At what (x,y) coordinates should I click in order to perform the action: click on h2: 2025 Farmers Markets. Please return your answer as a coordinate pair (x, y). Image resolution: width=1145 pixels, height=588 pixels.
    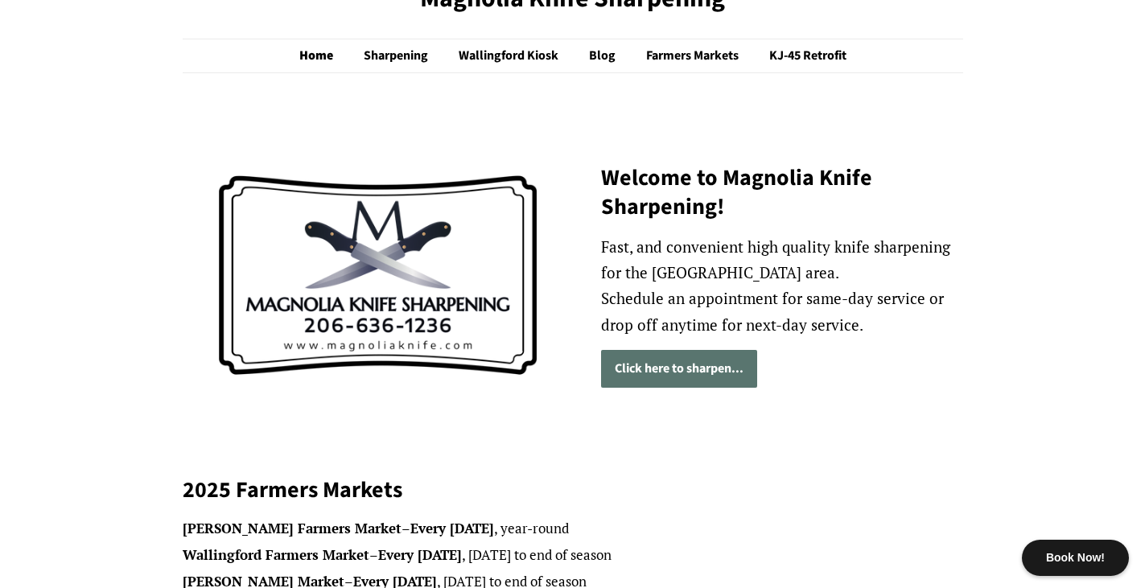
    Looking at the image, I should click on (573, 490).